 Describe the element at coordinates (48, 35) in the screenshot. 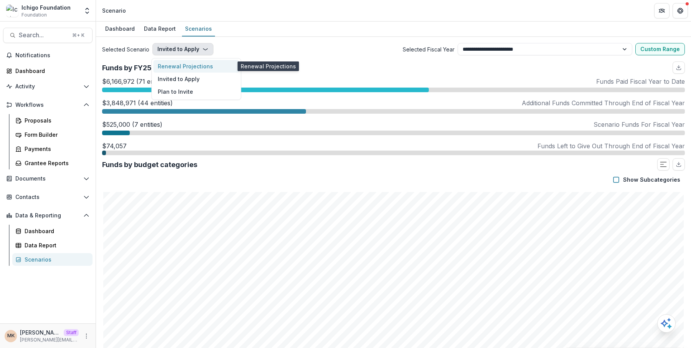

I see `button: Search...` at that location.